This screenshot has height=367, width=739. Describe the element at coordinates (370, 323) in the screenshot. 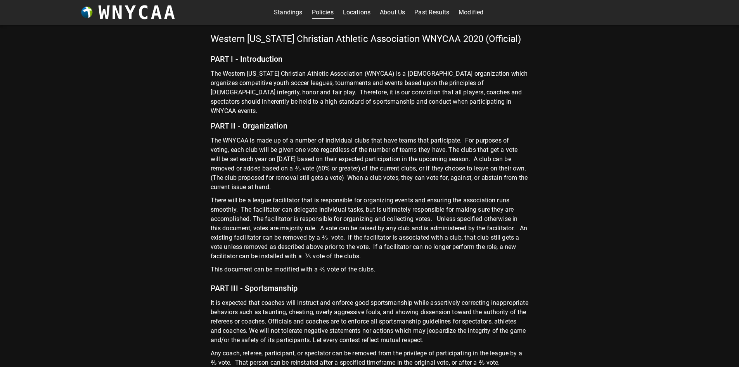

I see `p: It is expected that coaches will instruct and enforce good sportsmanship while assertively correc...` at that location.